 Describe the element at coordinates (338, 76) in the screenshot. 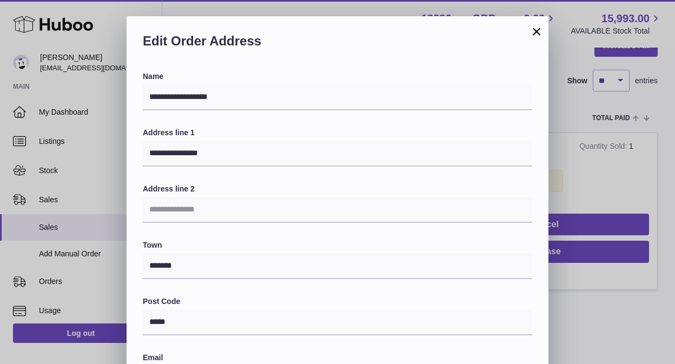

I see `label: Name` at that location.